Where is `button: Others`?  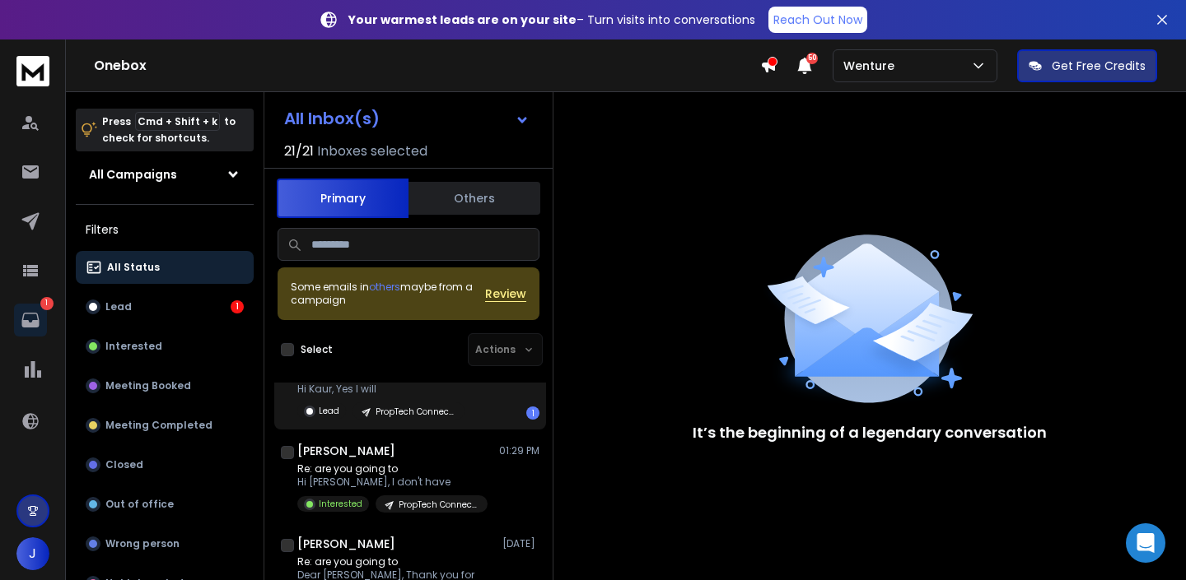 button: Others is located at coordinates (474, 198).